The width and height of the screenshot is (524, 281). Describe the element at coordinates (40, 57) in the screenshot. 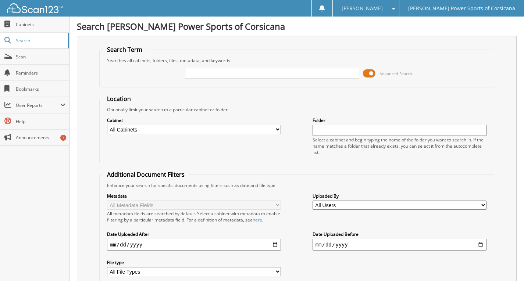

I see `span: Scan` at that location.